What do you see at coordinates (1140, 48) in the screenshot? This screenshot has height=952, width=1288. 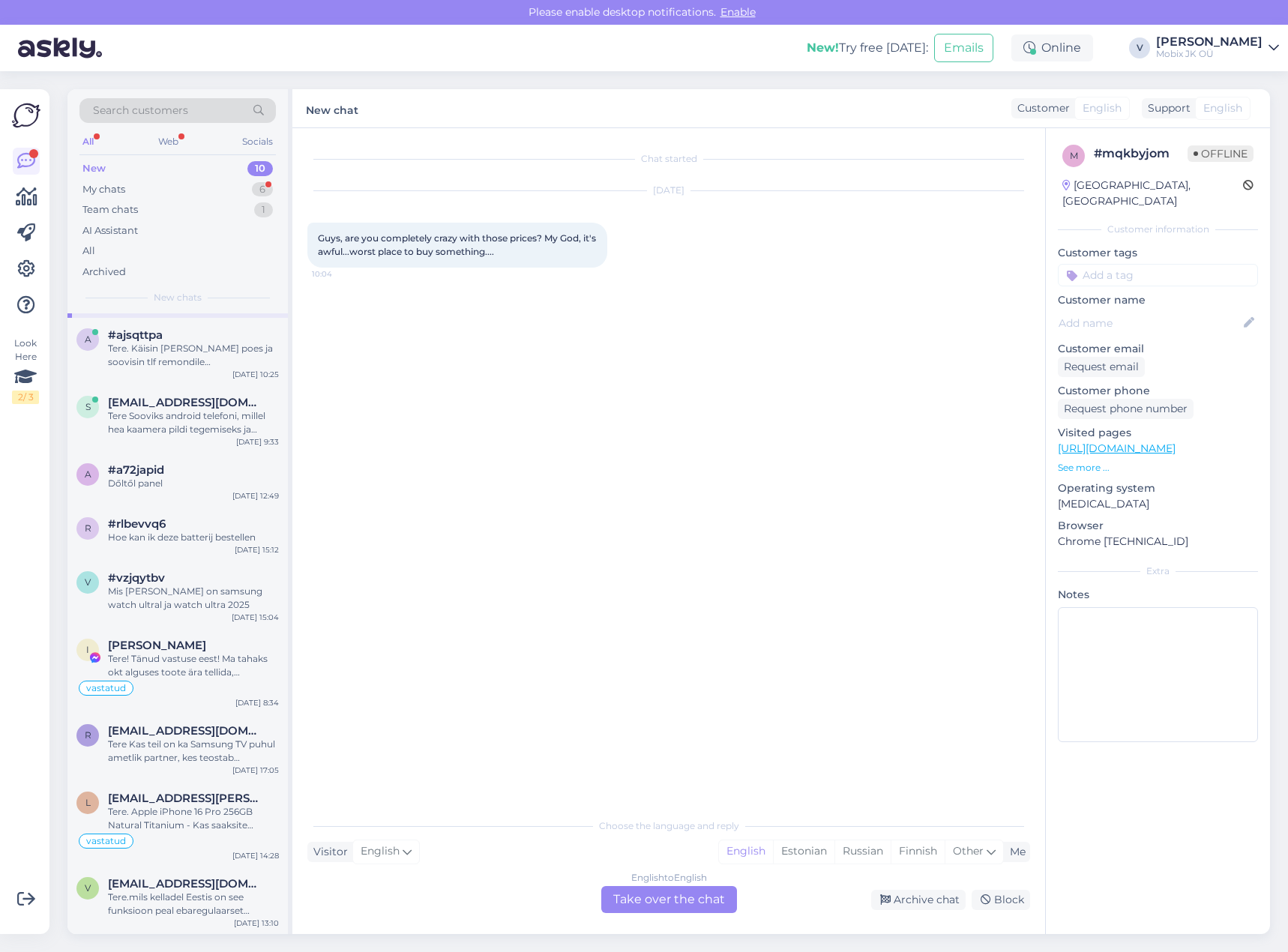 I see `div: V` at bounding box center [1140, 48].